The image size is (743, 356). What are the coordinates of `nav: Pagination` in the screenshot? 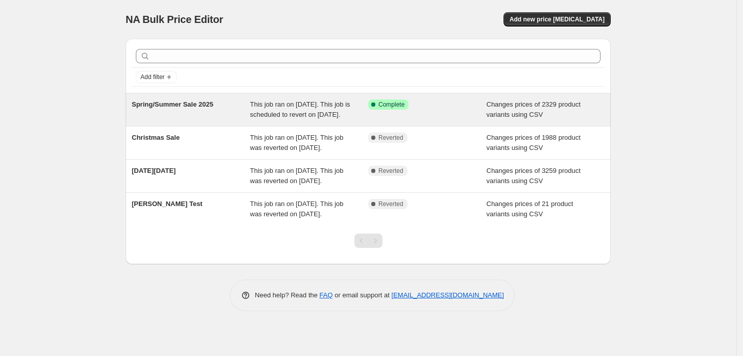 It's located at (368, 241).